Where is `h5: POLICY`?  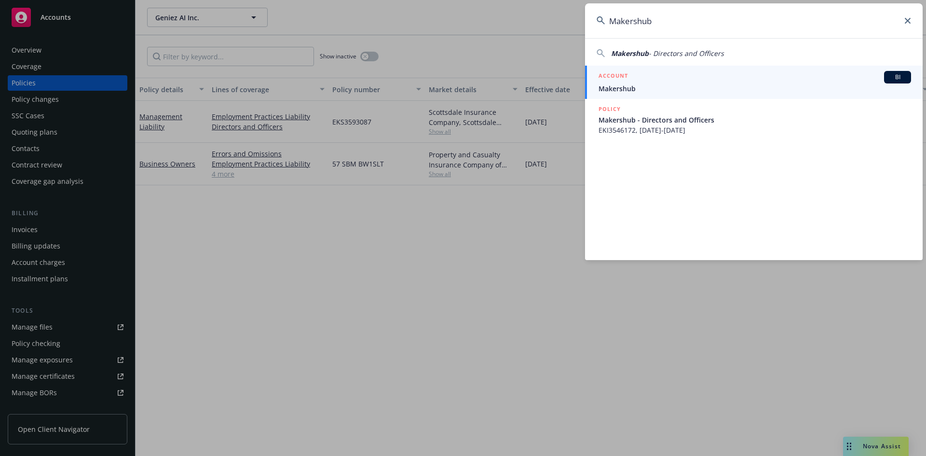
h5: POLICY is located at coordinates (609, 109).